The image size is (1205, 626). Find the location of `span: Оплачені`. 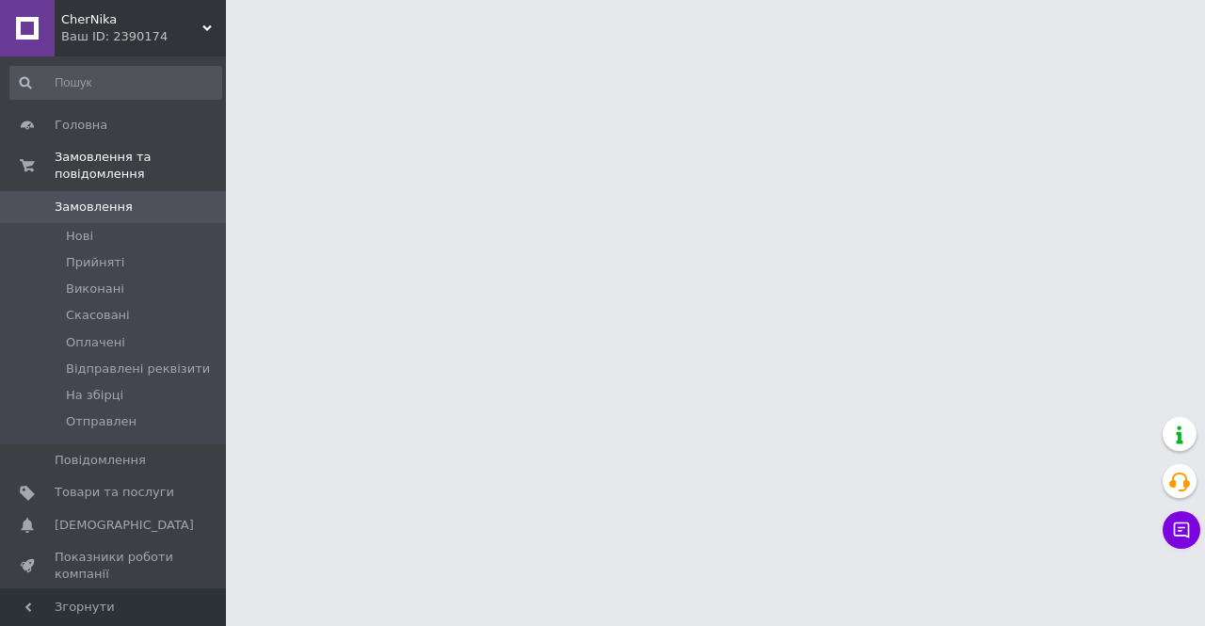

span: Оплачені is located at coordinates (95, 343).